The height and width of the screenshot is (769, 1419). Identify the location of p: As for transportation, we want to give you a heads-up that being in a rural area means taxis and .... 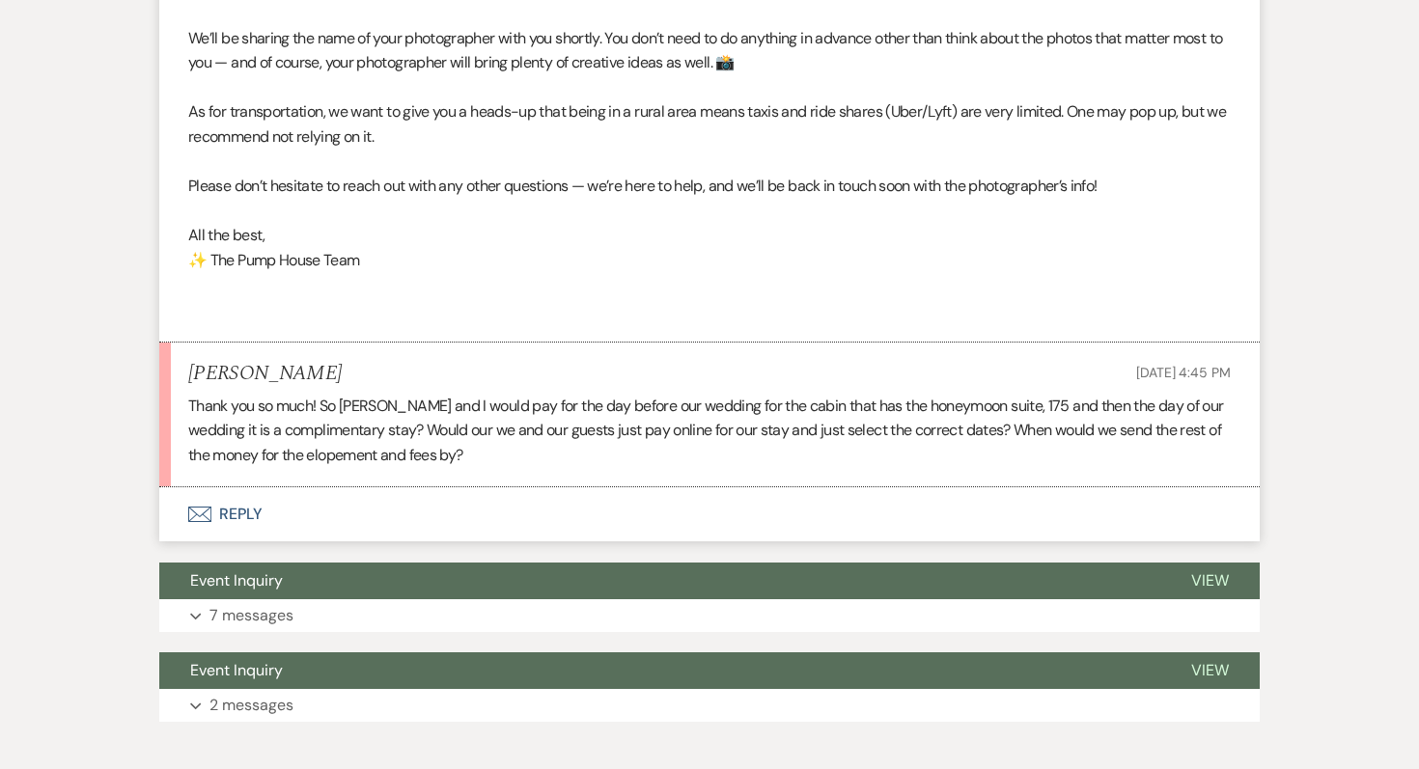
(709, 124).